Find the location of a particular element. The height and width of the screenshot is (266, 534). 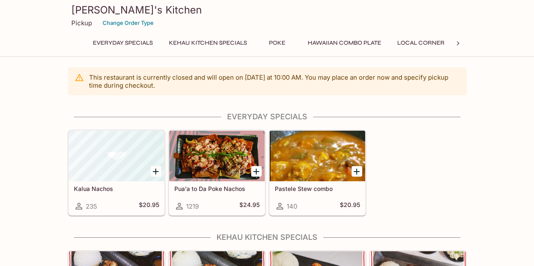

h4: Everyday Specials is located at coordinates (267, 117).